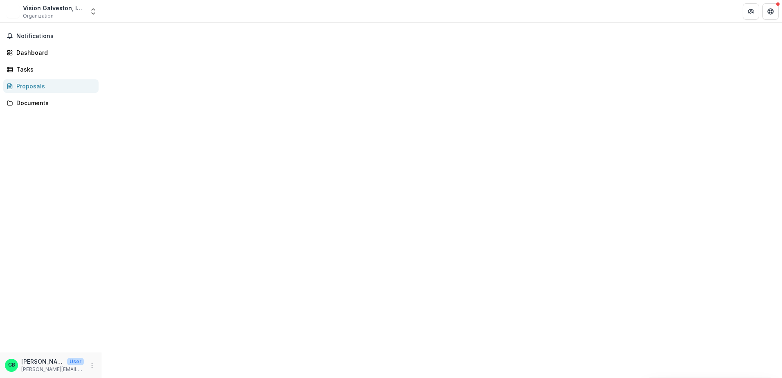 The height and width of the screenshot is (378, 782). What do you see at coordinates (54, 8) in the screenshot?
I see `div: Vision Galveston, Inc.` at bounding box center [54, 8].